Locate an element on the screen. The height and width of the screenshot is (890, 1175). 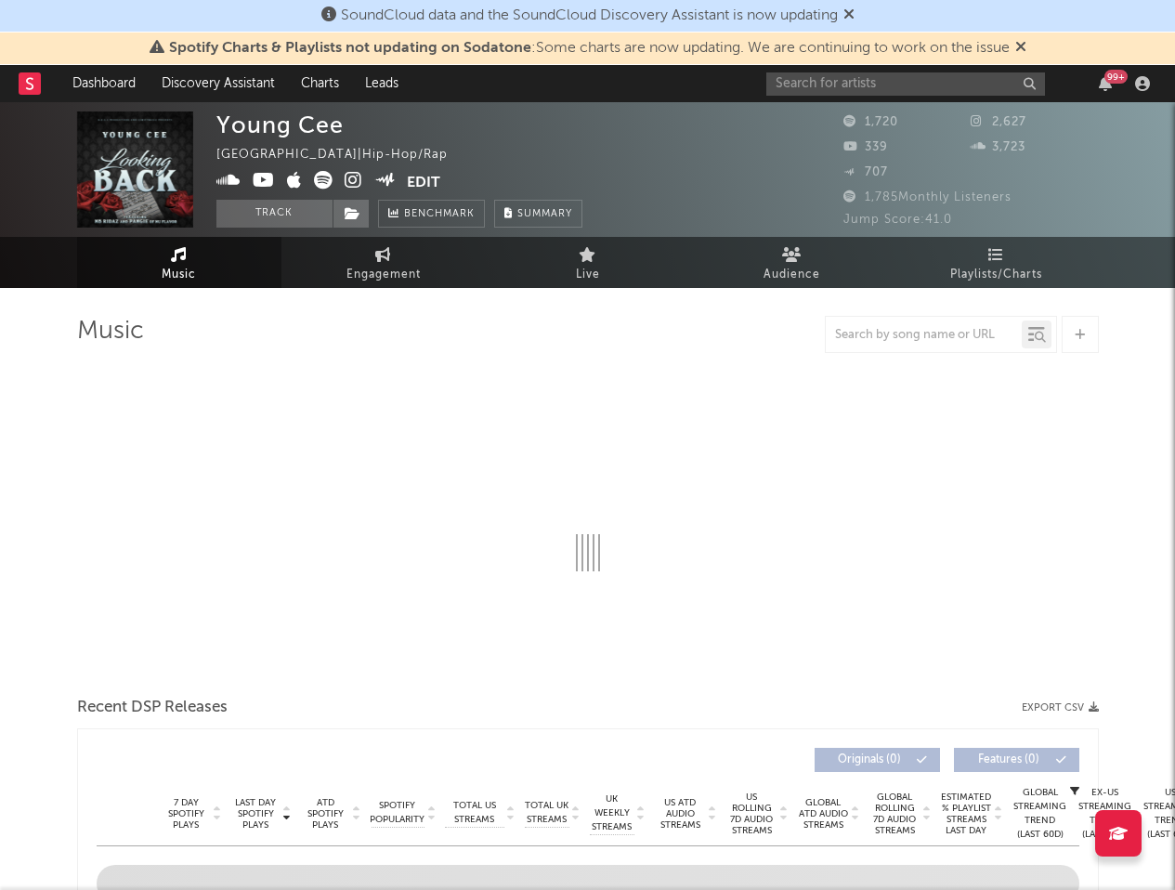
span: Total US Streams is located at coordinates (475, 813).